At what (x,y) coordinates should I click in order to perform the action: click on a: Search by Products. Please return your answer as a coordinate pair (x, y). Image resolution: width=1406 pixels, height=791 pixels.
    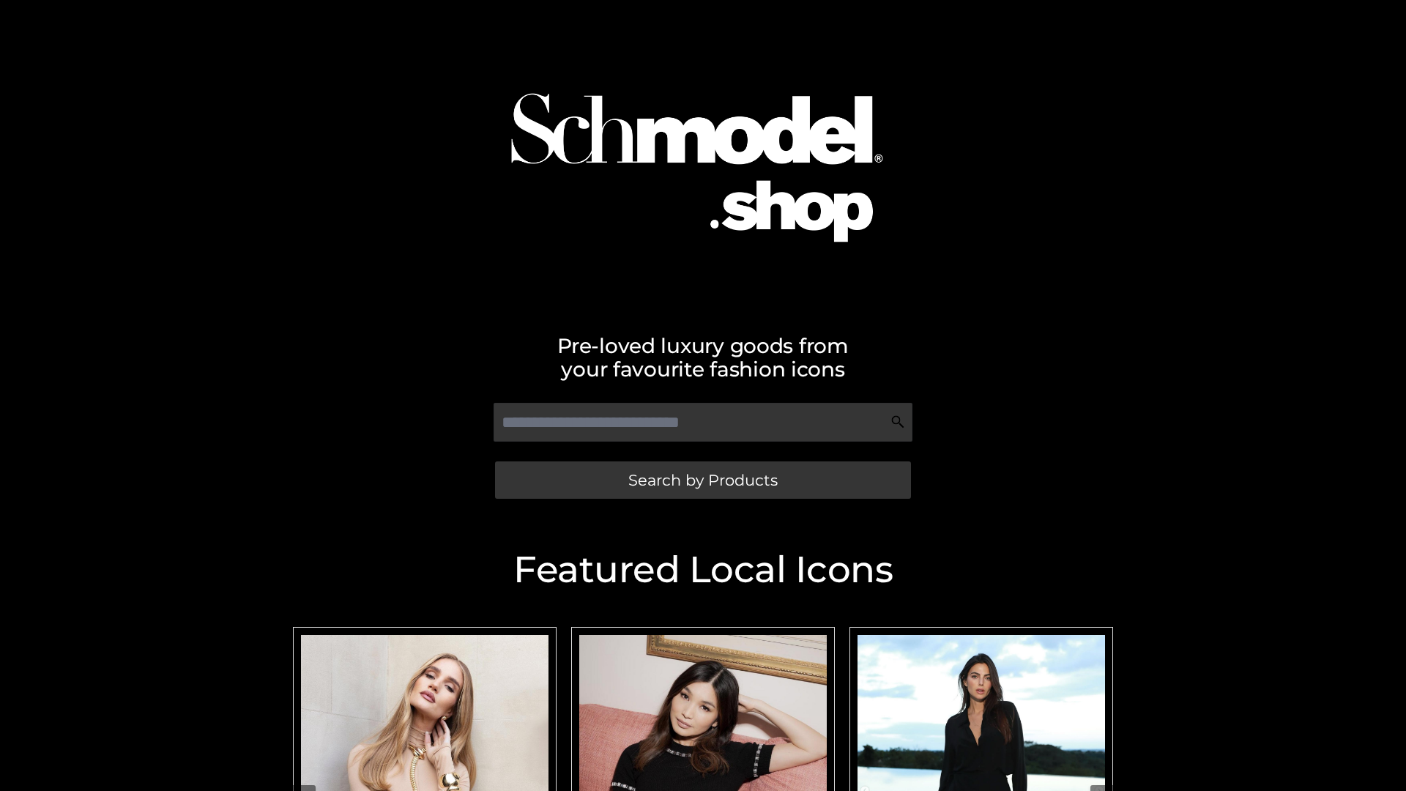
    Looking at the image, I should click on (703, 479).